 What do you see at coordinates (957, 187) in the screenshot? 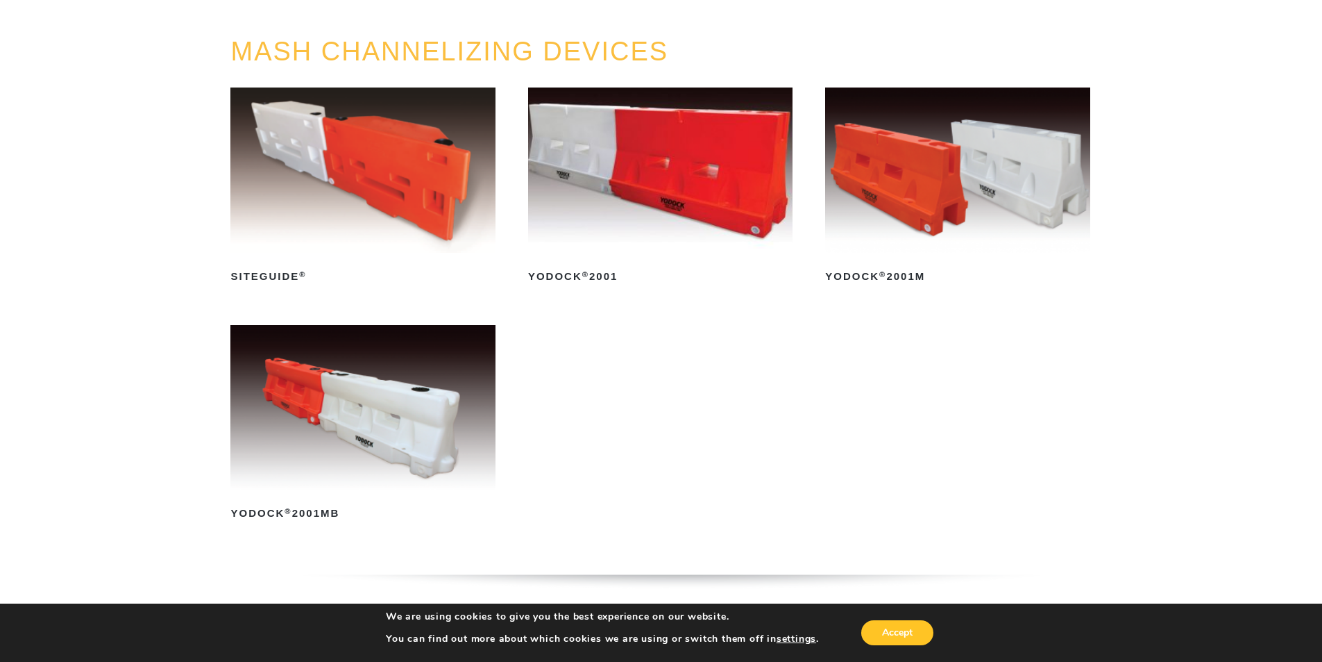
I see `a: Yodock®2001M` at bounding box center [957, 187].